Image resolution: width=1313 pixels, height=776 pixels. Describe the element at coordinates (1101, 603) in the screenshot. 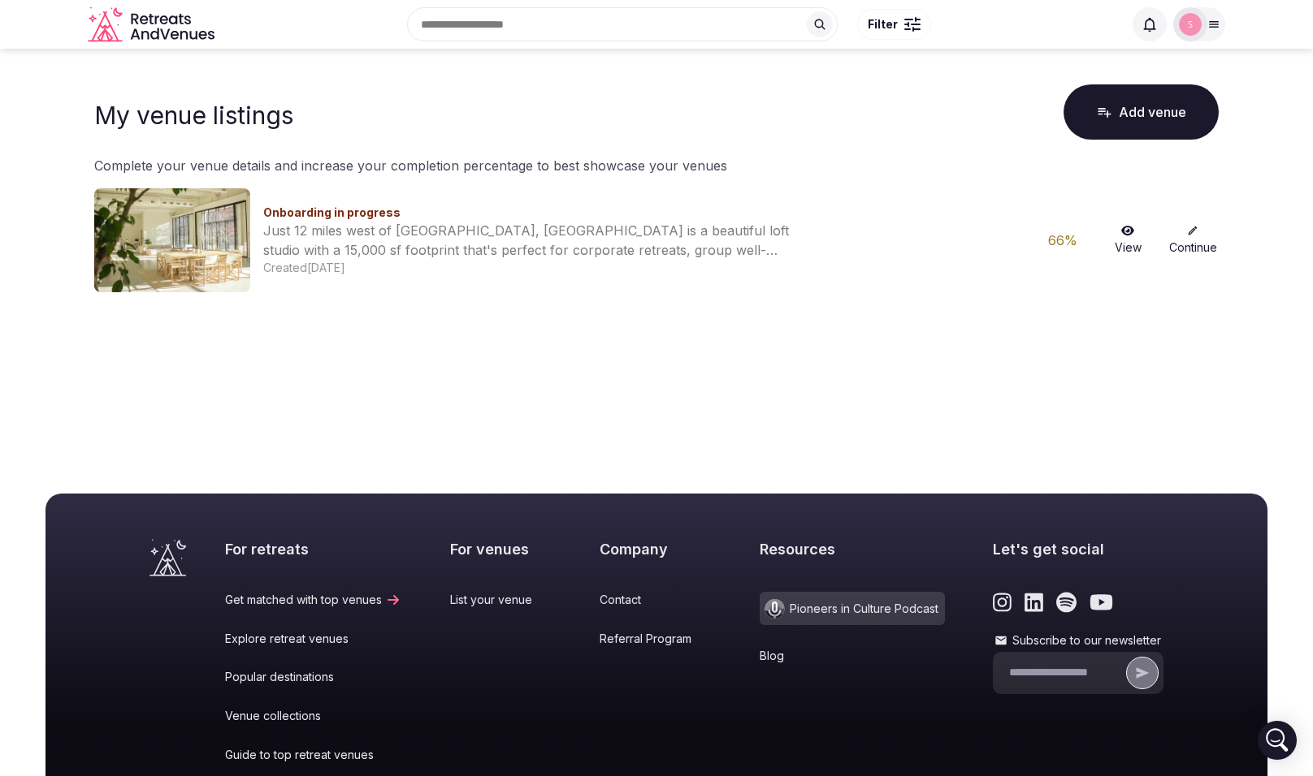

I see `a: Link to the retreats and venues Youtube page` at that location.